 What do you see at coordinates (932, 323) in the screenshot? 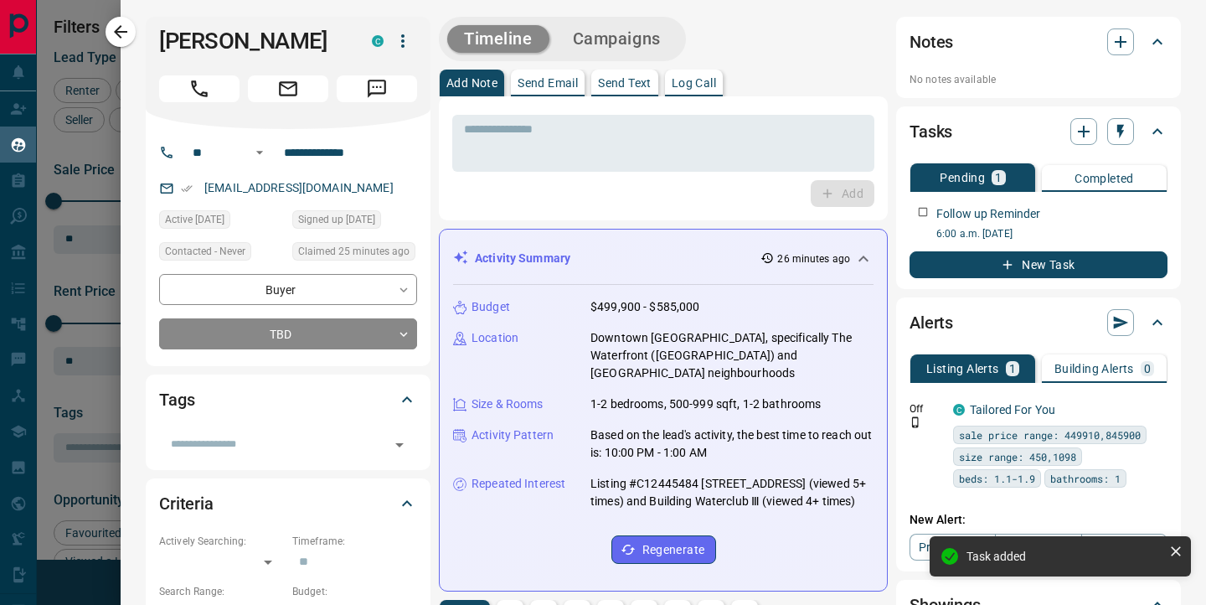
I see `h2: Alerts` at bounding box center [932, 323].